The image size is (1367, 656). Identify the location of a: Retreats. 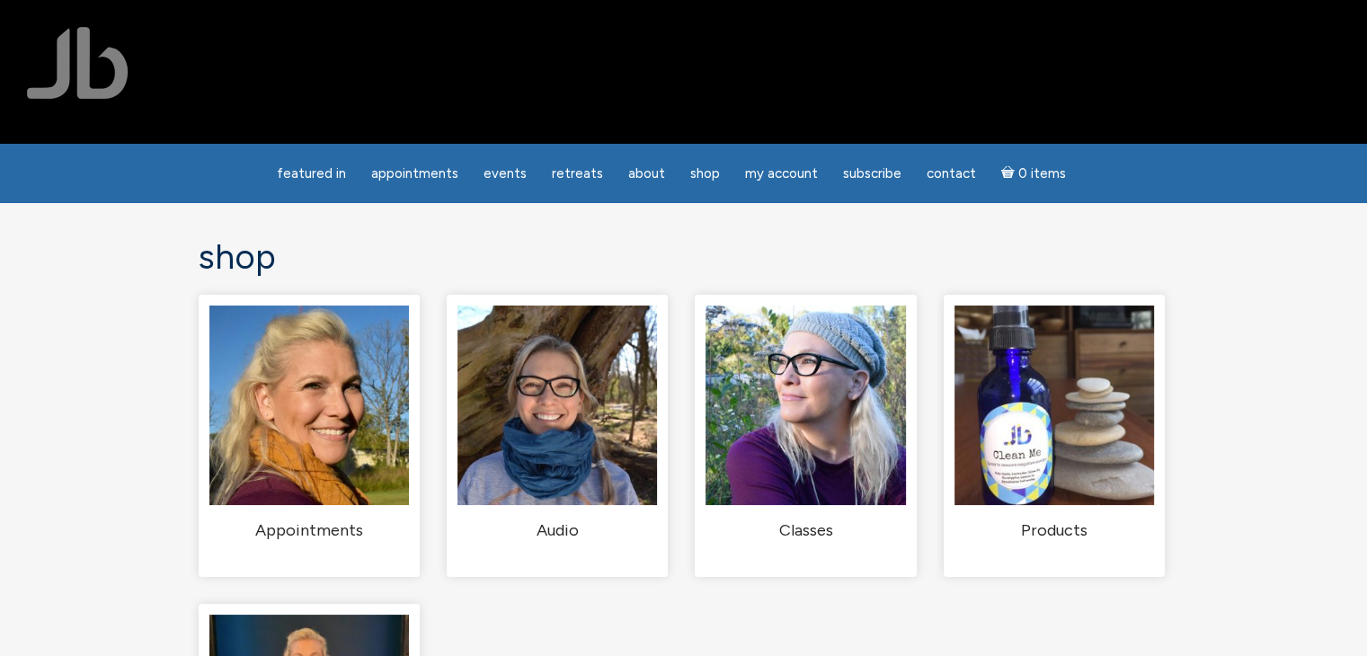
(577, 173).